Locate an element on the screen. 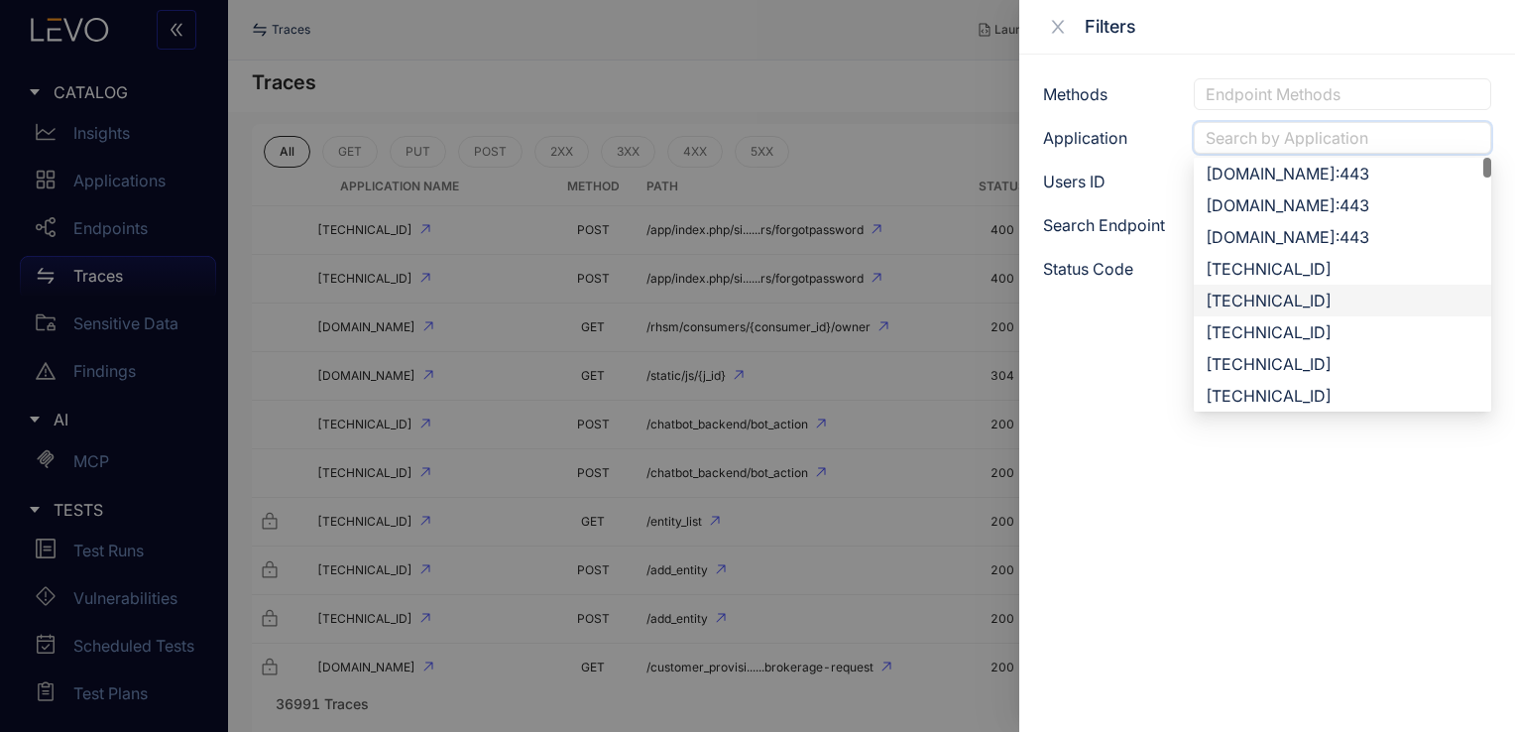  label: Application is located at coordinates (1085, 138).